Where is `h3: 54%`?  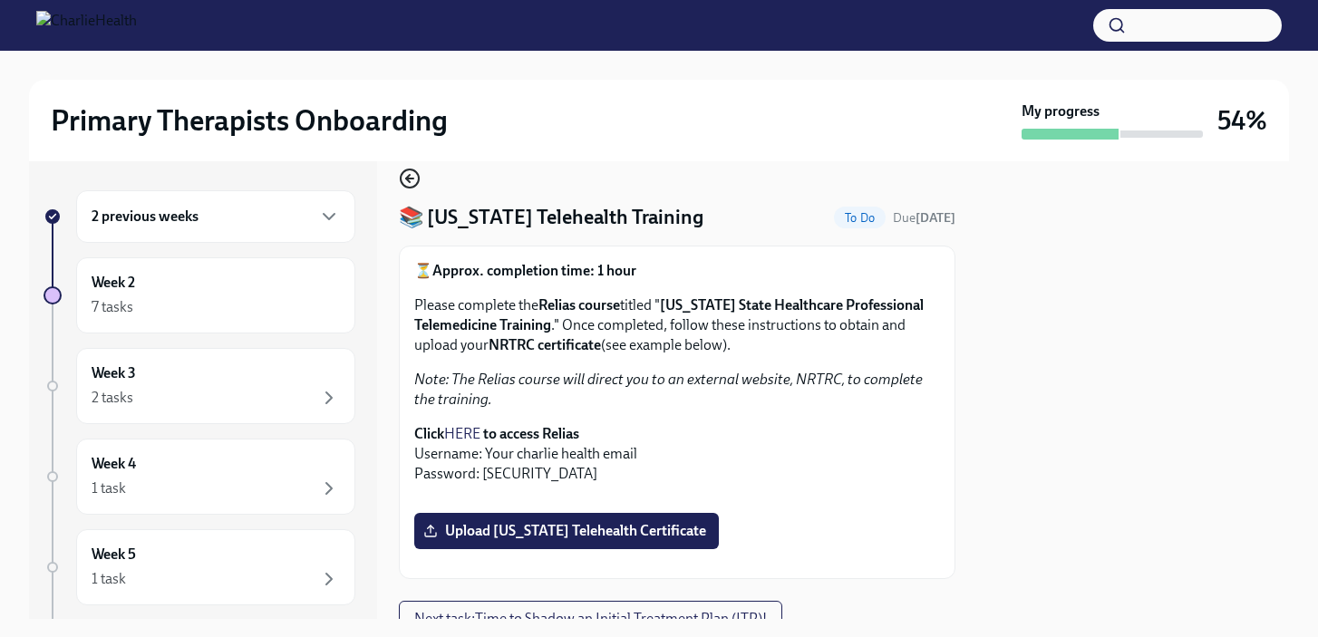 h3: 54% is located at coordinates (1242, 121).